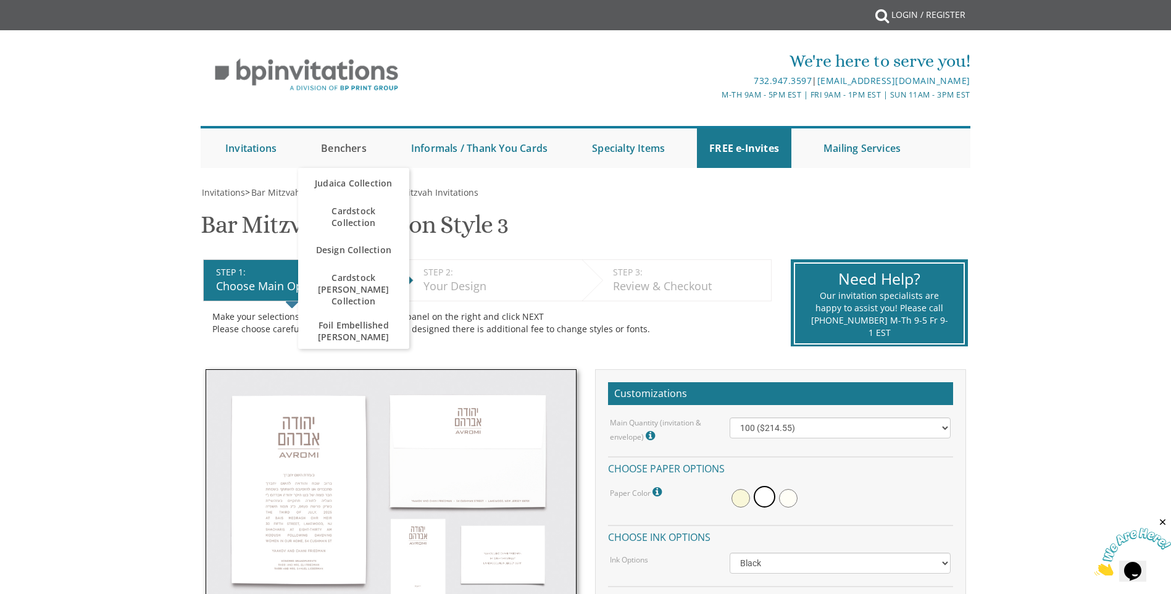 The image size is (1171, 594). Describe the element at coordinates (780, 467) in the screenshot. I see `h4: Choose paper options` at that location.